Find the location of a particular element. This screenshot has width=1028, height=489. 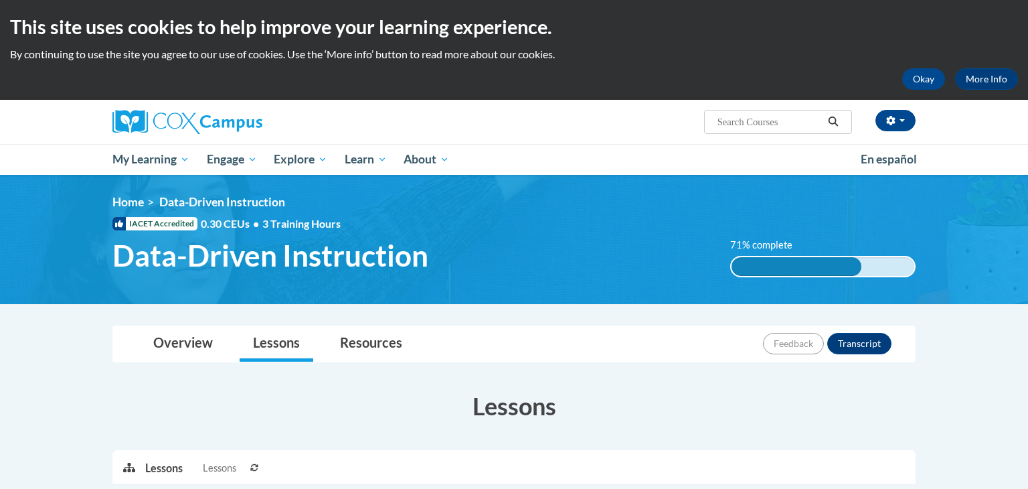

a: Overview is located at coordinates (183, 343).